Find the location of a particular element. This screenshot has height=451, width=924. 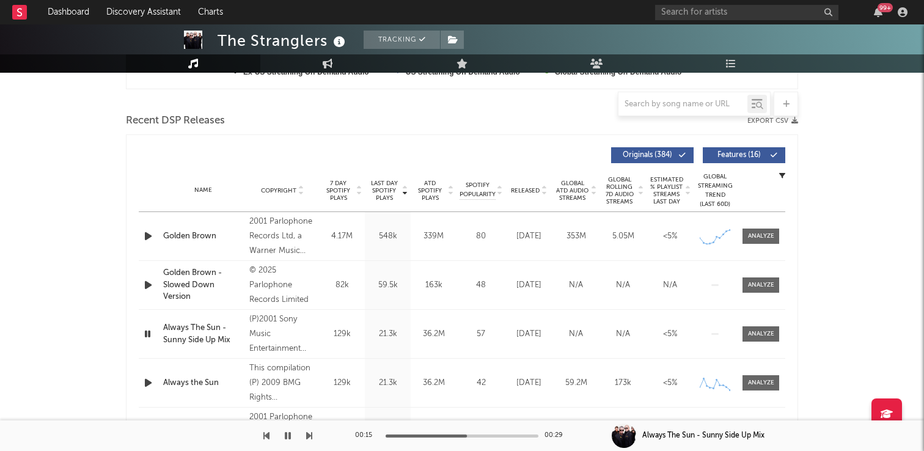

span: Spotify Popularity is located at coordinates (477, 190).